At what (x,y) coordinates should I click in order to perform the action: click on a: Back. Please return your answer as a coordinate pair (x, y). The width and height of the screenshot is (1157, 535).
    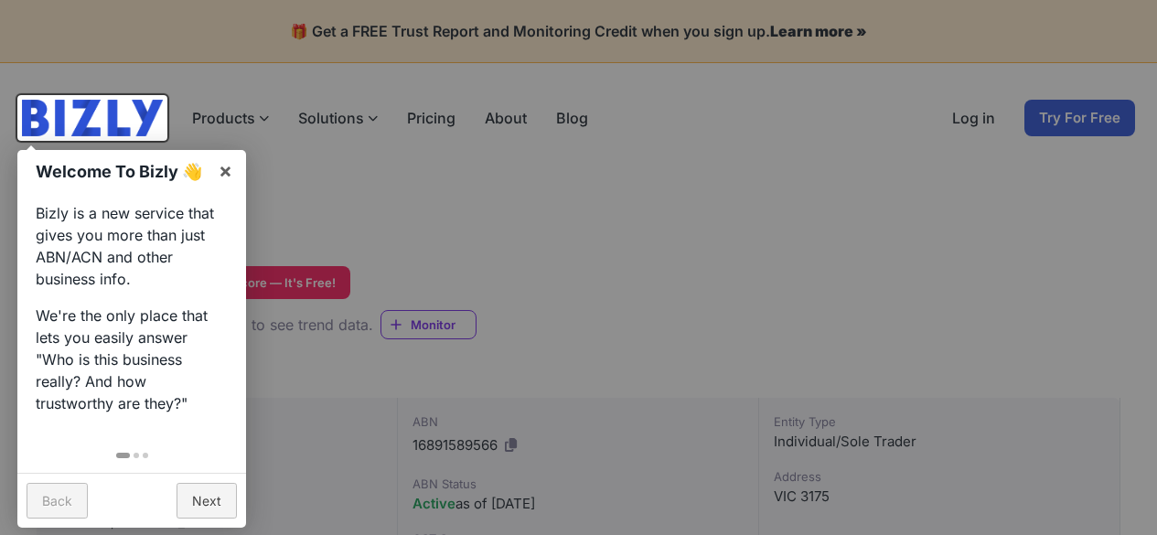
    Looking at the image, I should click on (57, 500).